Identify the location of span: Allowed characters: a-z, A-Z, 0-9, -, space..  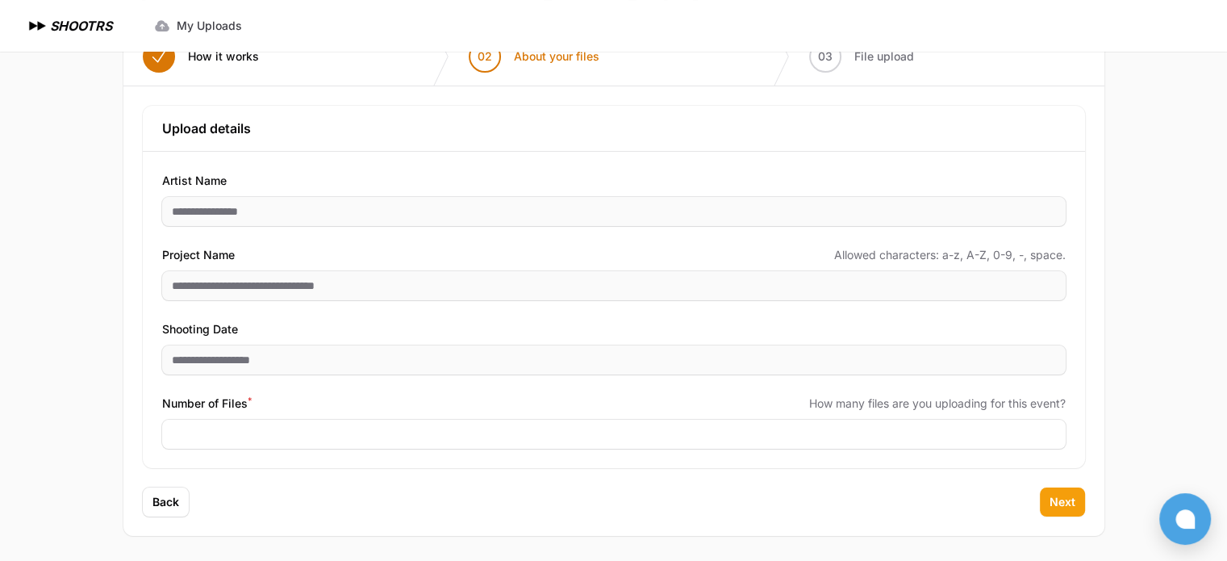
(949, 255).